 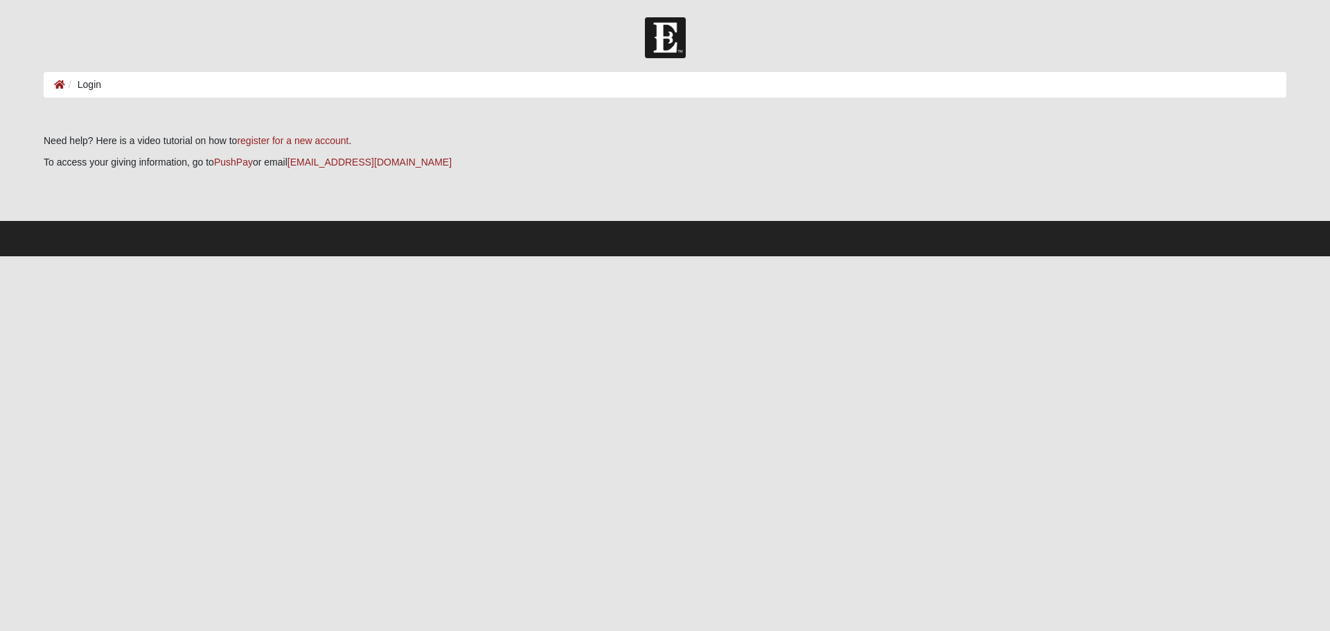 I want to click on li: Login, so click(x=83, y=85).